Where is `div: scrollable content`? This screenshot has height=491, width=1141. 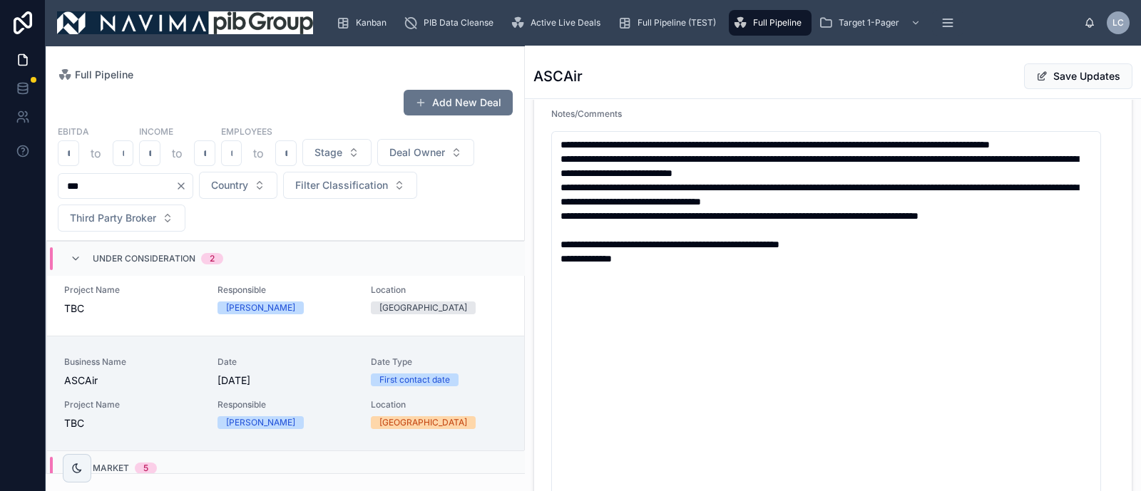
div: scrollable content is located at coordinates (704, 23).